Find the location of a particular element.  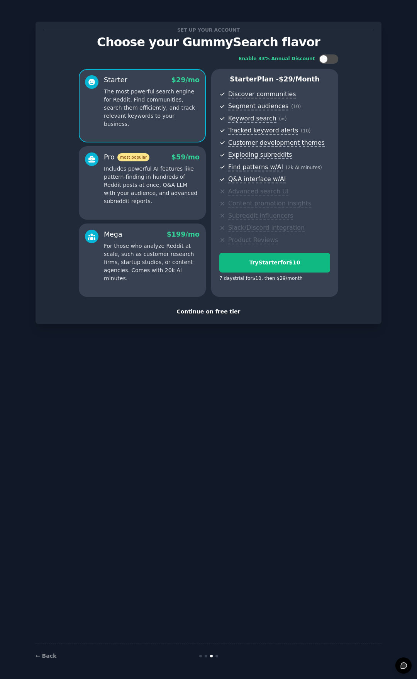

span: Find patterns w/AI is located at coordinates (255, 167).